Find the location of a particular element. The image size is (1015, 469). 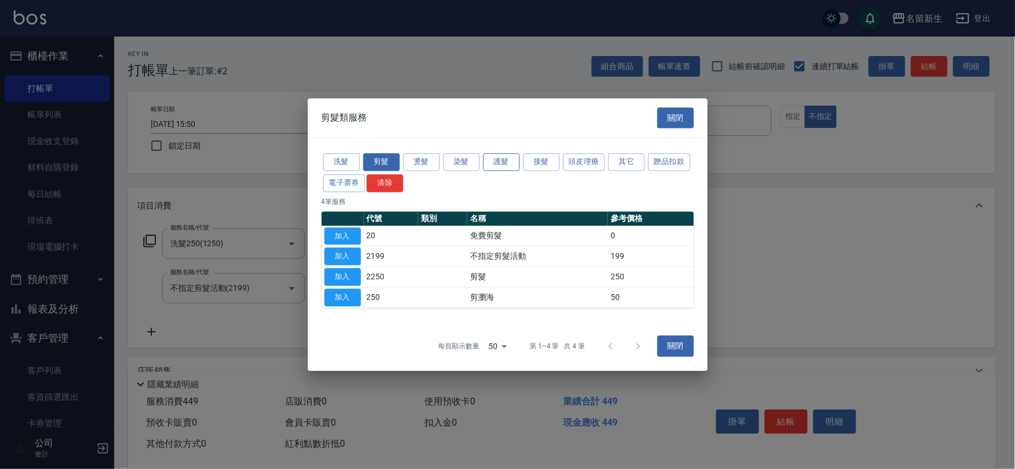

div: 50 is located at coordinates (497, 346).